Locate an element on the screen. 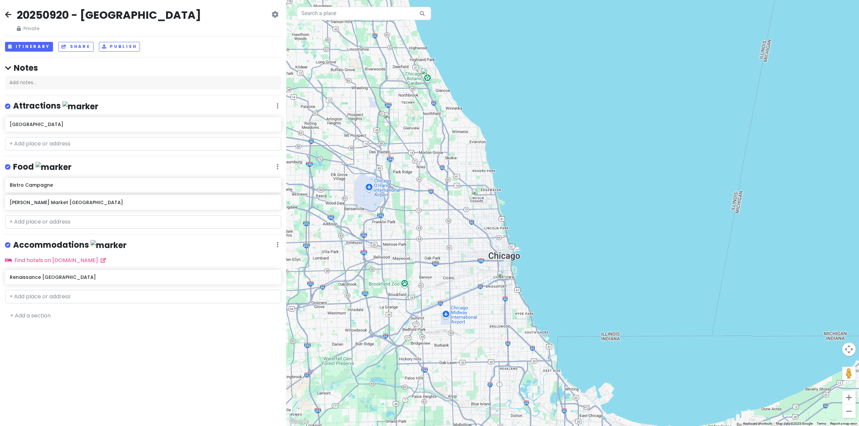 This screenshot has height=426, width=859. button: Drag Pegman onto the map to open Street View is located at coordinates (849, 374).